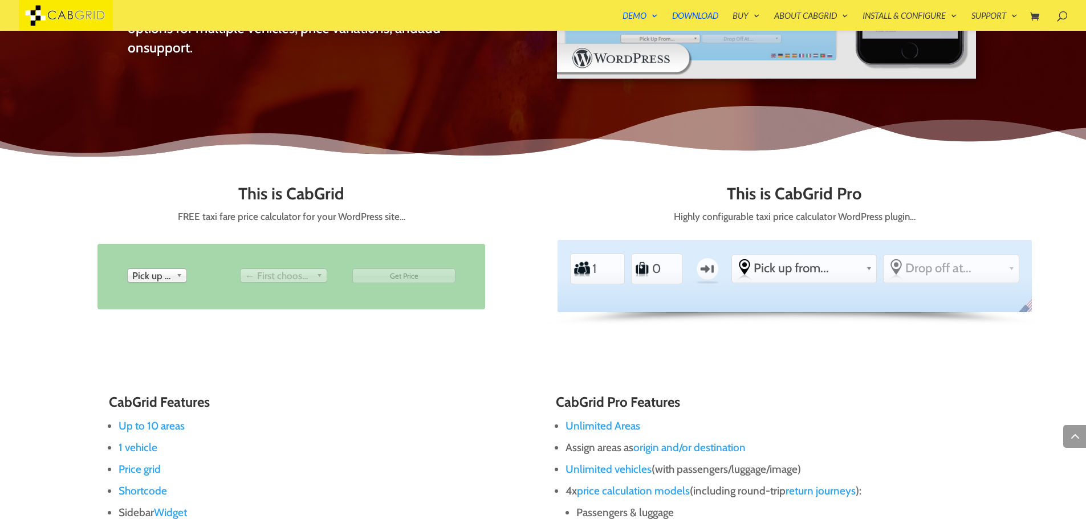 This screenshot has height=519, width=1086. Describe the element at coordinates (170, 513) in the screenshot. I see `a: Widget` at that location.